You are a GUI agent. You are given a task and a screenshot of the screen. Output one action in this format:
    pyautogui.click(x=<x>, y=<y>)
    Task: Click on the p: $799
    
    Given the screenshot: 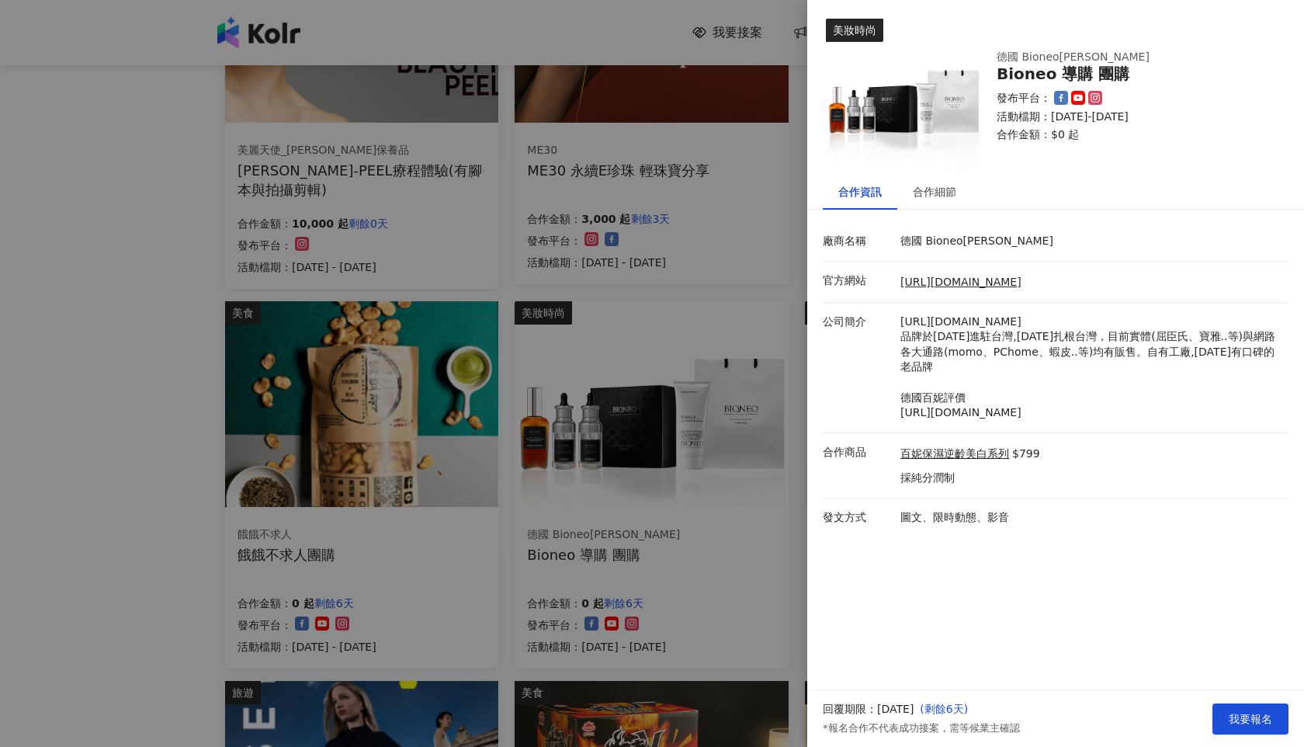 What is the action you would take?
    pyautogui.click(x=1026, y=454)
    